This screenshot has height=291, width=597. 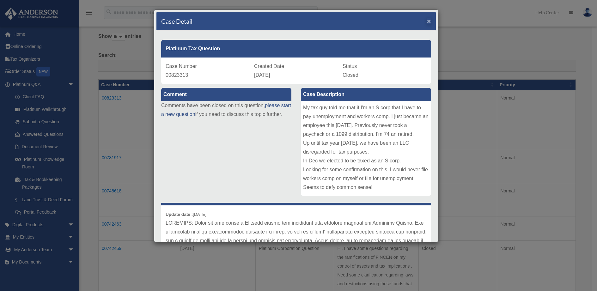 I want to click on span: 00823313, so click(x=177, y=75).